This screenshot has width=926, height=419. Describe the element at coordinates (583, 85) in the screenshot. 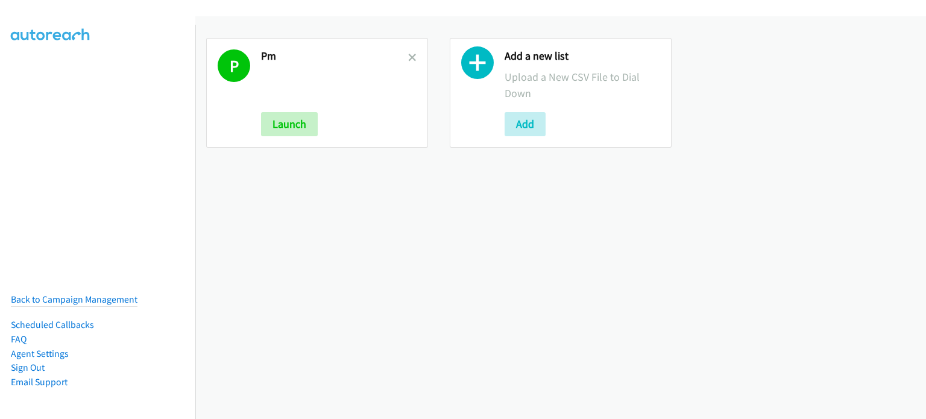

I see `p: Upload a New CSV File to Dial Down` at that location.